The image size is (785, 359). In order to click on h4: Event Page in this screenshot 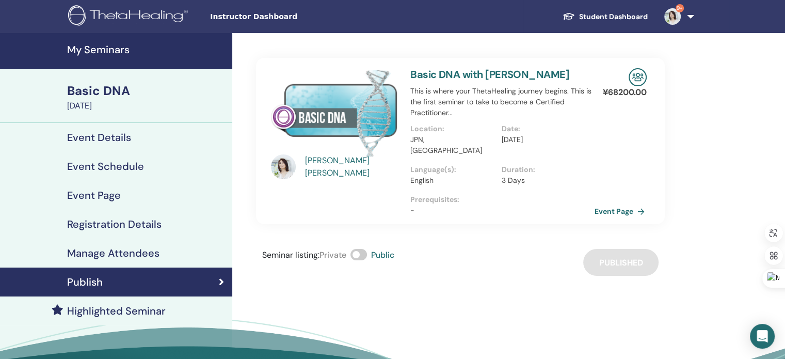, I will do `click(94, 195)`.